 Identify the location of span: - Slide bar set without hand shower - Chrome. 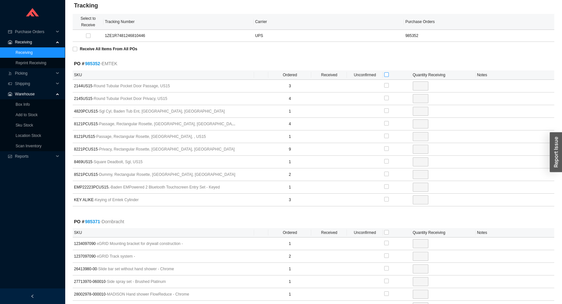
(135, 269).